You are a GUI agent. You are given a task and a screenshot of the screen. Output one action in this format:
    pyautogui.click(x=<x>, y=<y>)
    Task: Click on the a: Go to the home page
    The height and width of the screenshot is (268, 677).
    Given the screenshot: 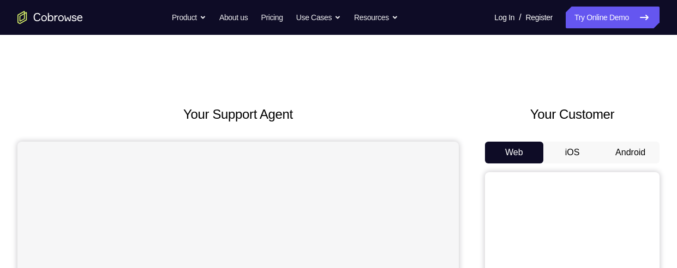 What is the action you would take?
    pyautogui.click(x=50, y=17)
    